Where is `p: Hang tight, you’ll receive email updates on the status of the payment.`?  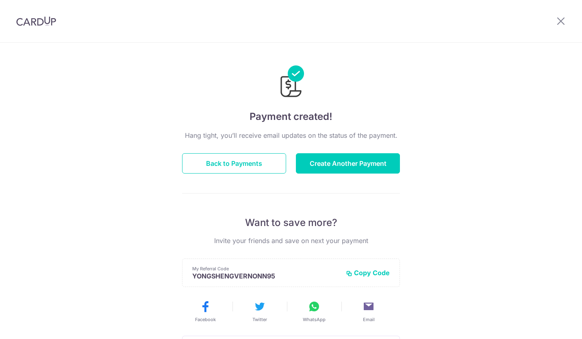
p: Hang tight, you’ll receive email updates on the status of the payment. is located at coordinates (291, 135).